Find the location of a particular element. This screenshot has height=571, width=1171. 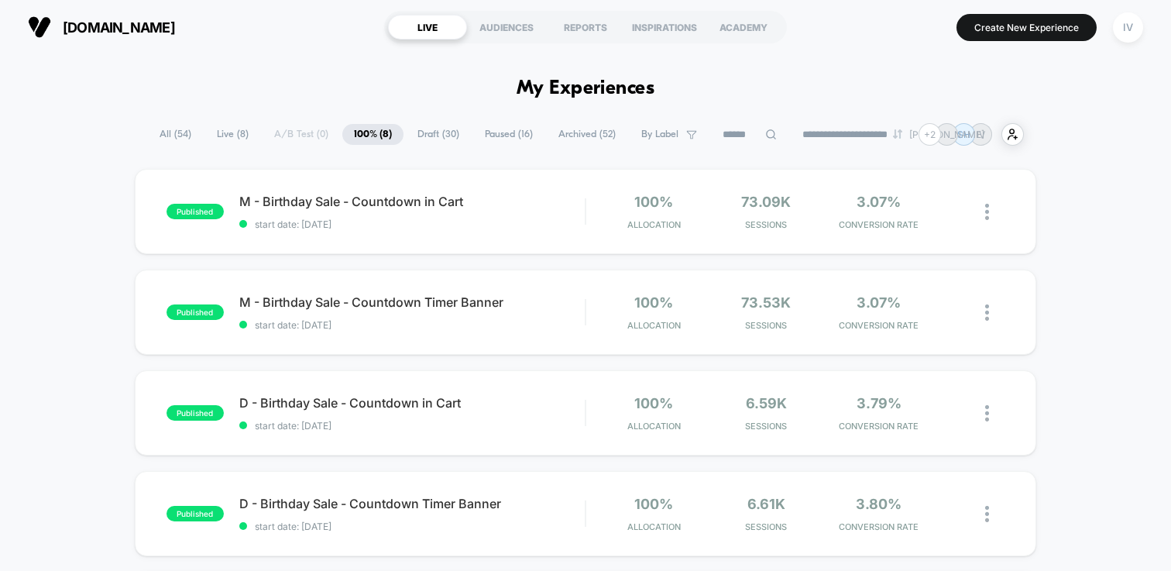

span: 3.79% is located at coordinates (879, 403).